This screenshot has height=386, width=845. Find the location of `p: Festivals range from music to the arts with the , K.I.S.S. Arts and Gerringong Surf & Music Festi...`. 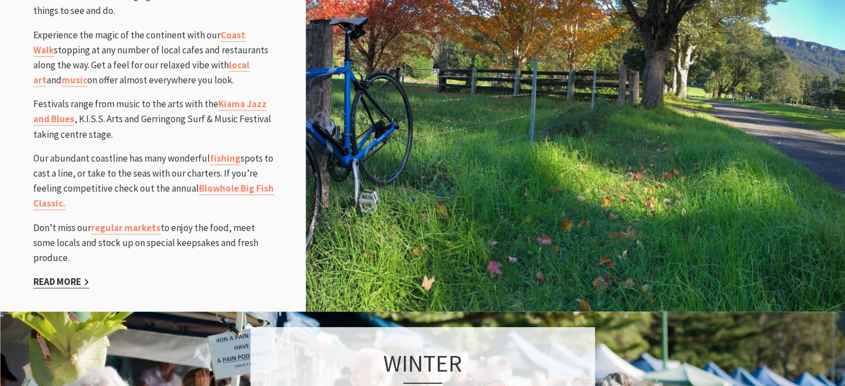

p: Festivals range from music to the arts with the , K.I.S.S. Arts and Gerringong Surf & Music Festi... is located at coordinates (155, 119).